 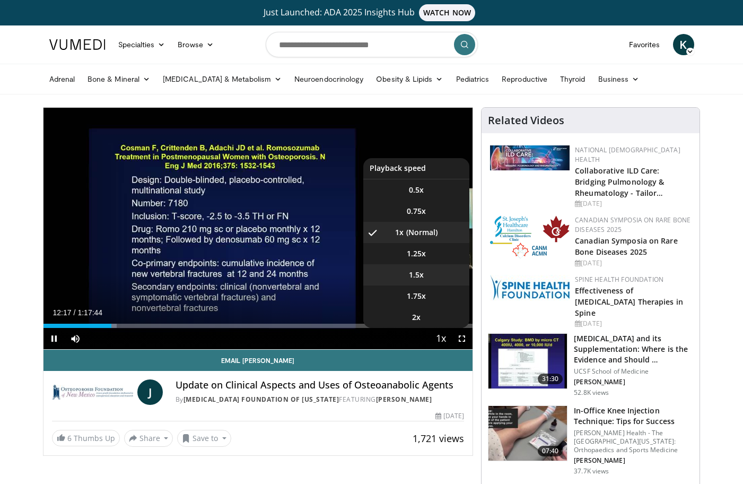 What do you see at coordinates (86, 438) in the screenshot?
I see `a: 6 Thumbs Up` at bounding box center [86, 438].